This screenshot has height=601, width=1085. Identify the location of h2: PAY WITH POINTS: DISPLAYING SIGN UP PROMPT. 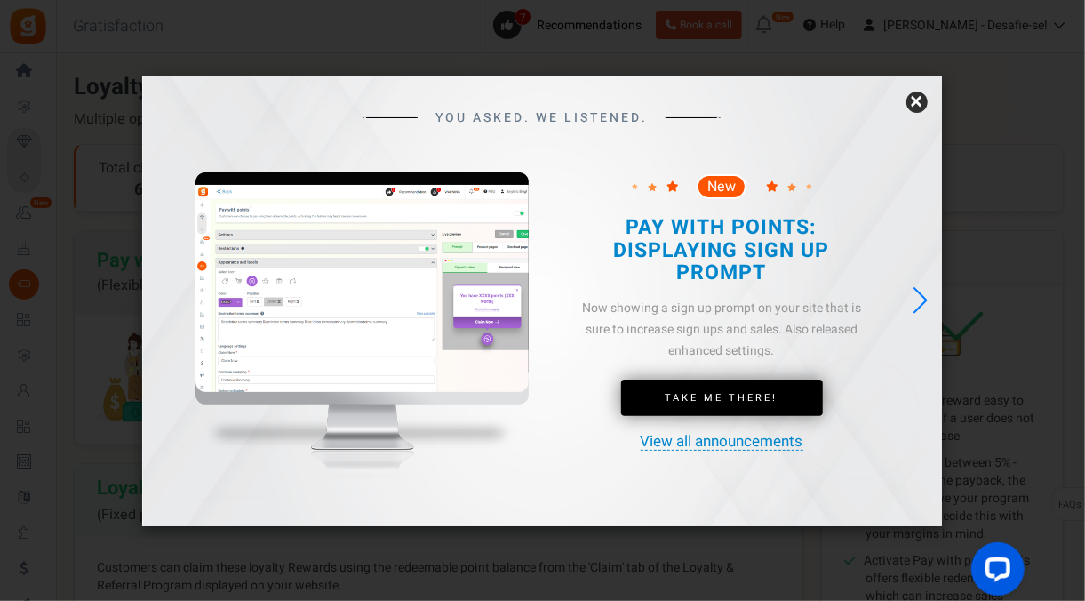
(721, 251).